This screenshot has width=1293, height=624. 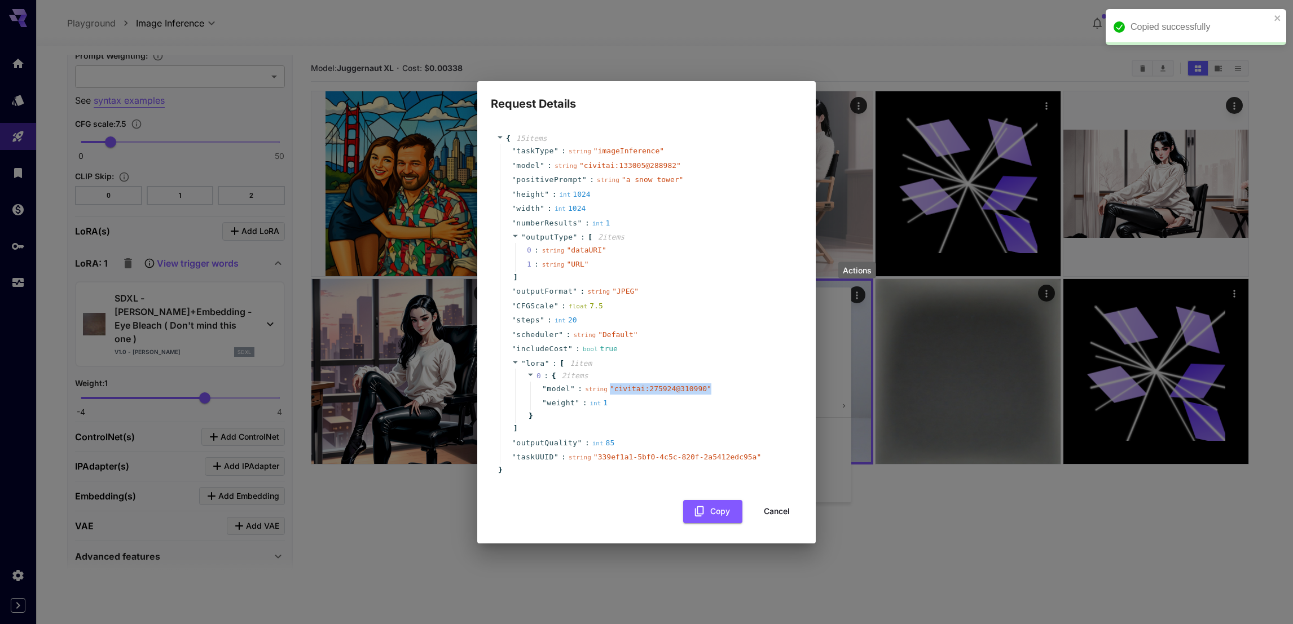 What do you see at coordinates (628, 151) in the screenshot?
I see `span: " imageInference "` at bounding box center [628, 151].